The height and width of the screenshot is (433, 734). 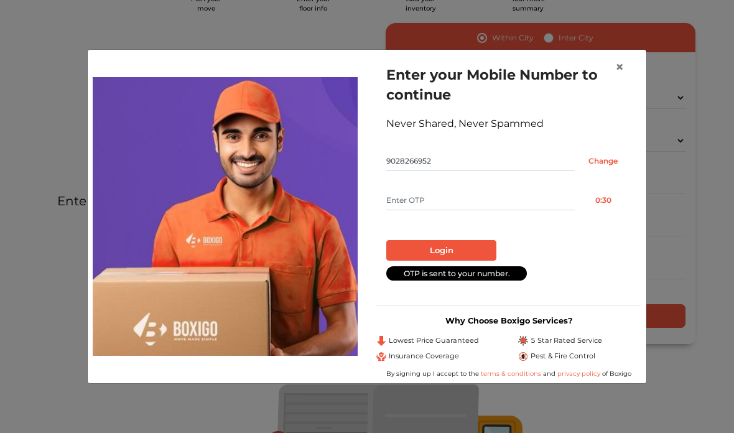 What do you see at coordinates (509, 85) in the screenshot?
I see `h1: Enter your Mobile Number to continue` at bounding box center [509, 85].